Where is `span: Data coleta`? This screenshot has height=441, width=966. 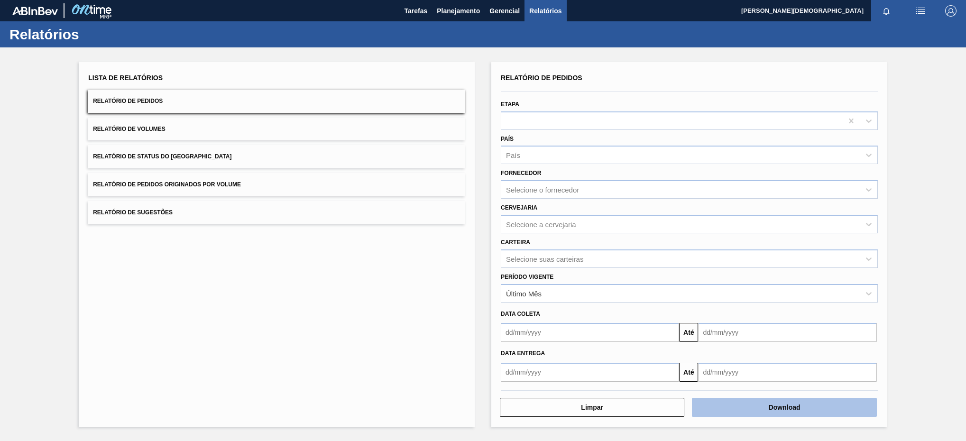
span: Data coleta is located at coordinates (520, 314).